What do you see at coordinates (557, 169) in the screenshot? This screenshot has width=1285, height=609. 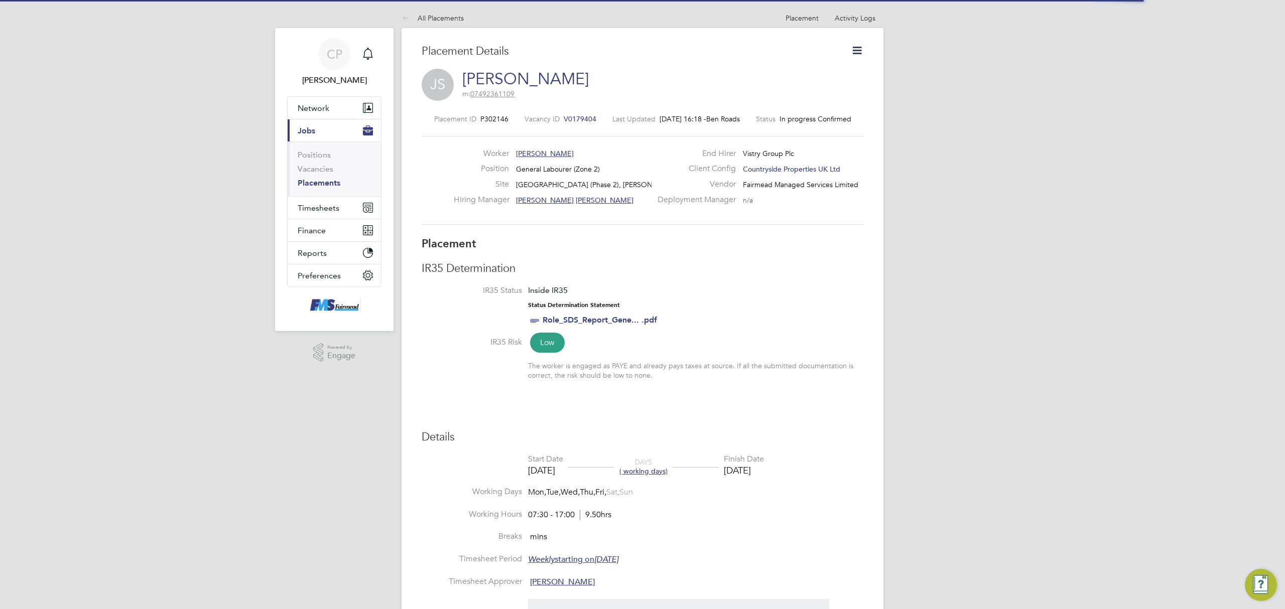 I see `span: General Labourer (Zone 2)` at bounding box center [557, 169].